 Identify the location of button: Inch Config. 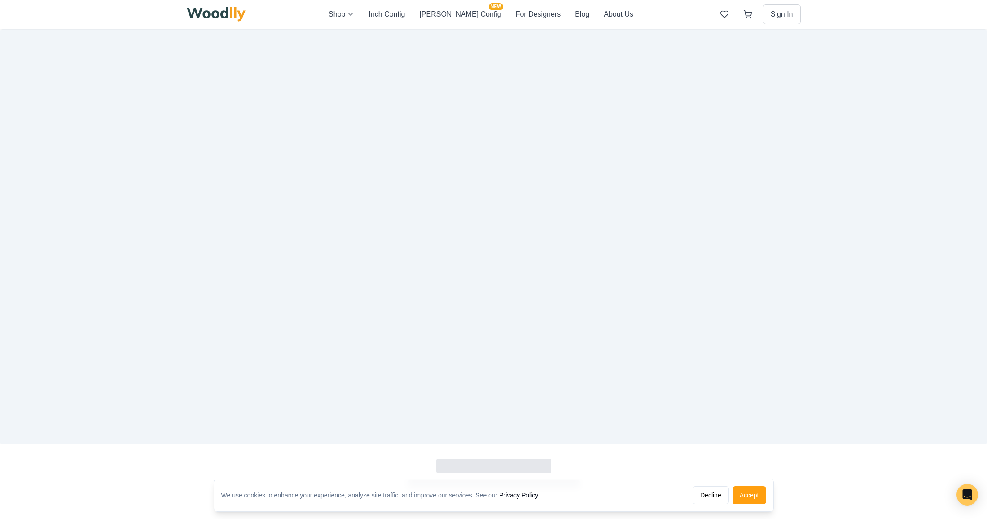
(387, 14).